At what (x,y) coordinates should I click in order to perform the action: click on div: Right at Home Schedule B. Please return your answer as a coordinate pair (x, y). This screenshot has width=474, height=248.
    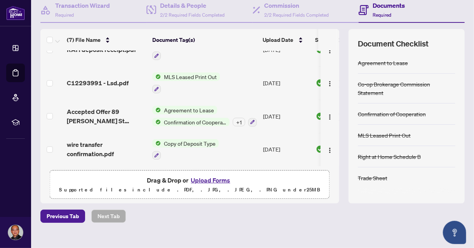
    Looking at the image, I should click on (389, 157).